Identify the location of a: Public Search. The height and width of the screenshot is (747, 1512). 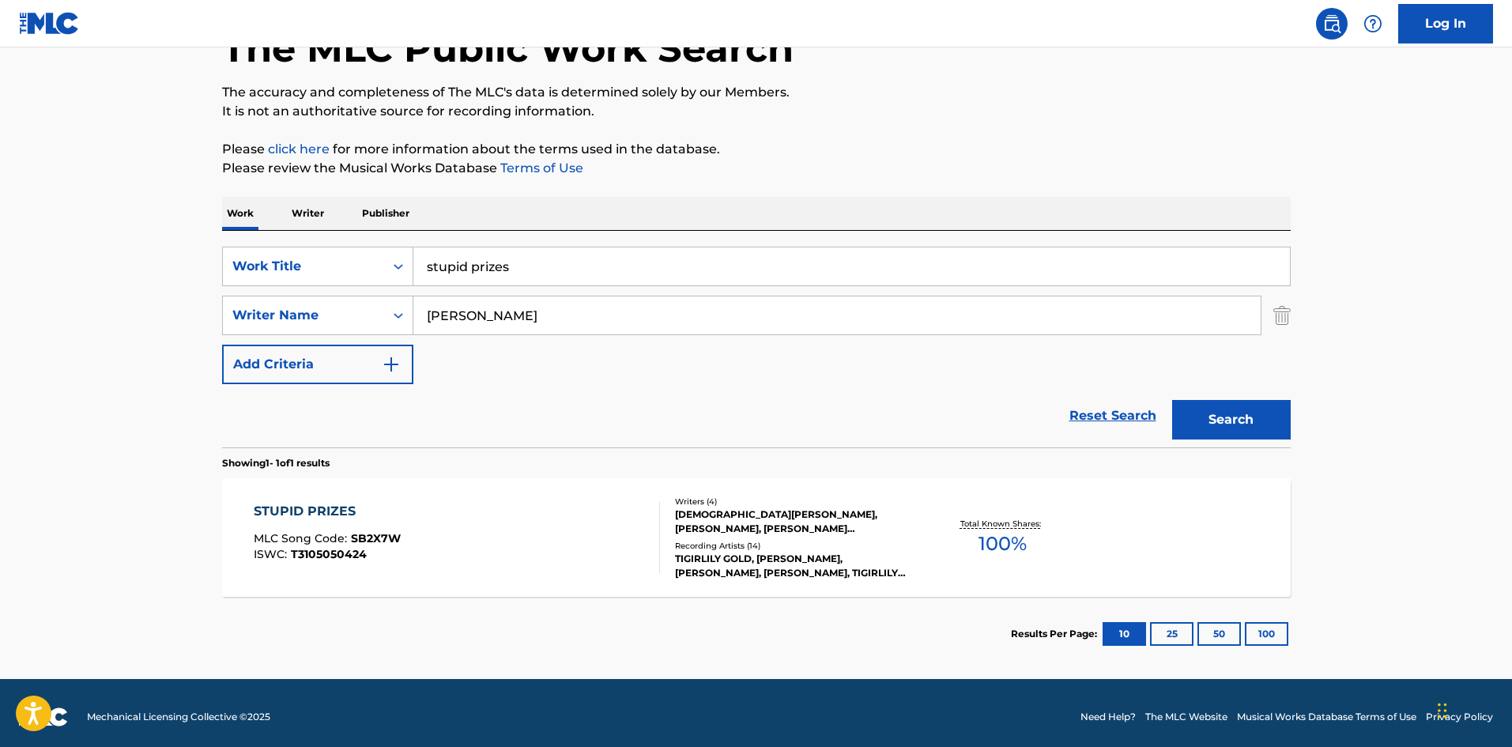
(1332, 24).